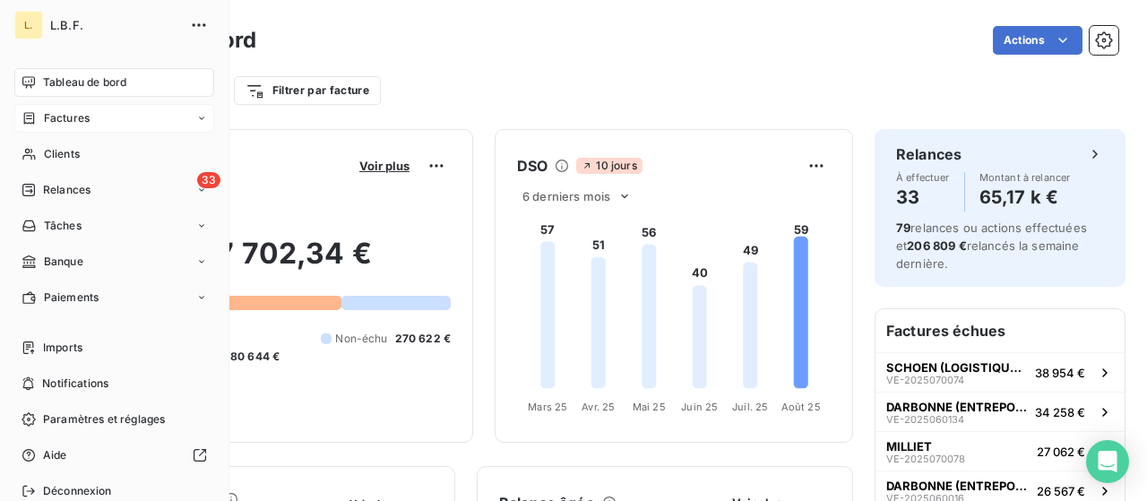 Image resolution: width=1147 pixels, height=501 pixels. What do you see at coordinates (64, 262) in the screenshot?
I see `span: Banque` at bounding box center [64, 262].